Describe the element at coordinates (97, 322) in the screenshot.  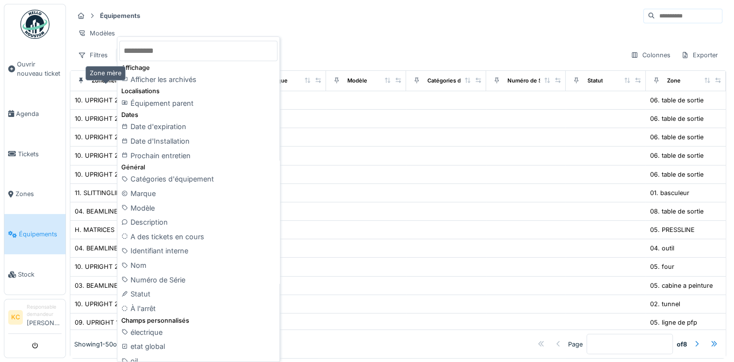
I see `div: 09. UPRIGHT 1` at that location.